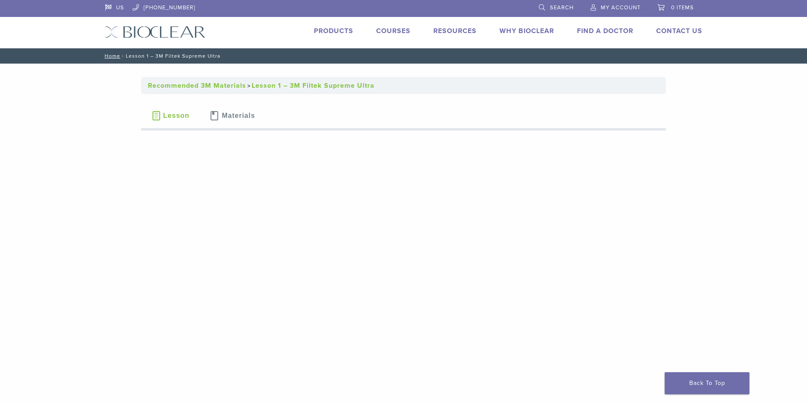 The width and height of the screenshot is (807, 404). I want to click on a: Contact Us, so click(679, 31).